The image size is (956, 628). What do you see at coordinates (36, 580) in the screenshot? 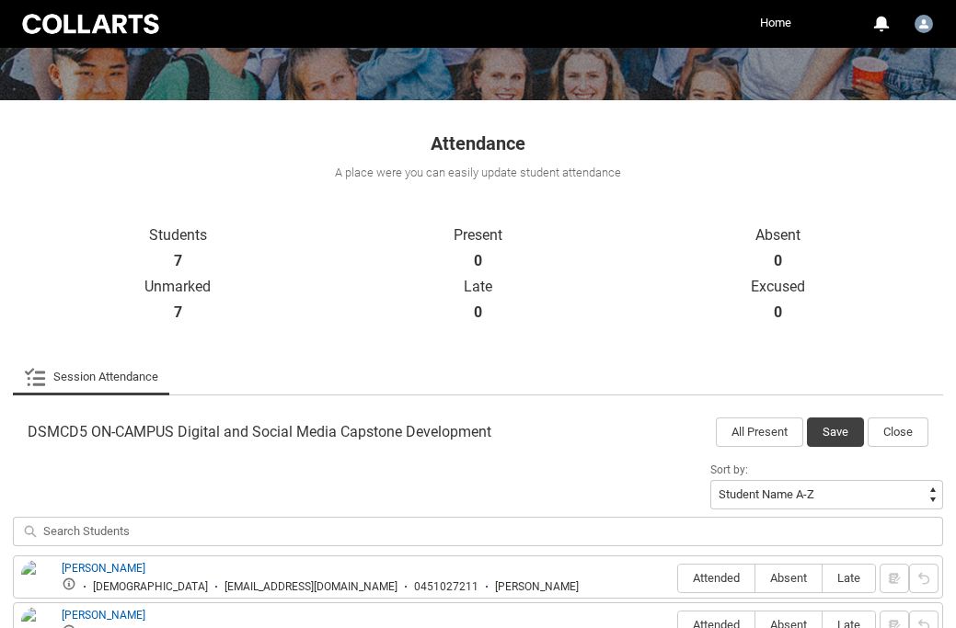
I see `img: Chloe Turner` at bounding box center [36, 580].